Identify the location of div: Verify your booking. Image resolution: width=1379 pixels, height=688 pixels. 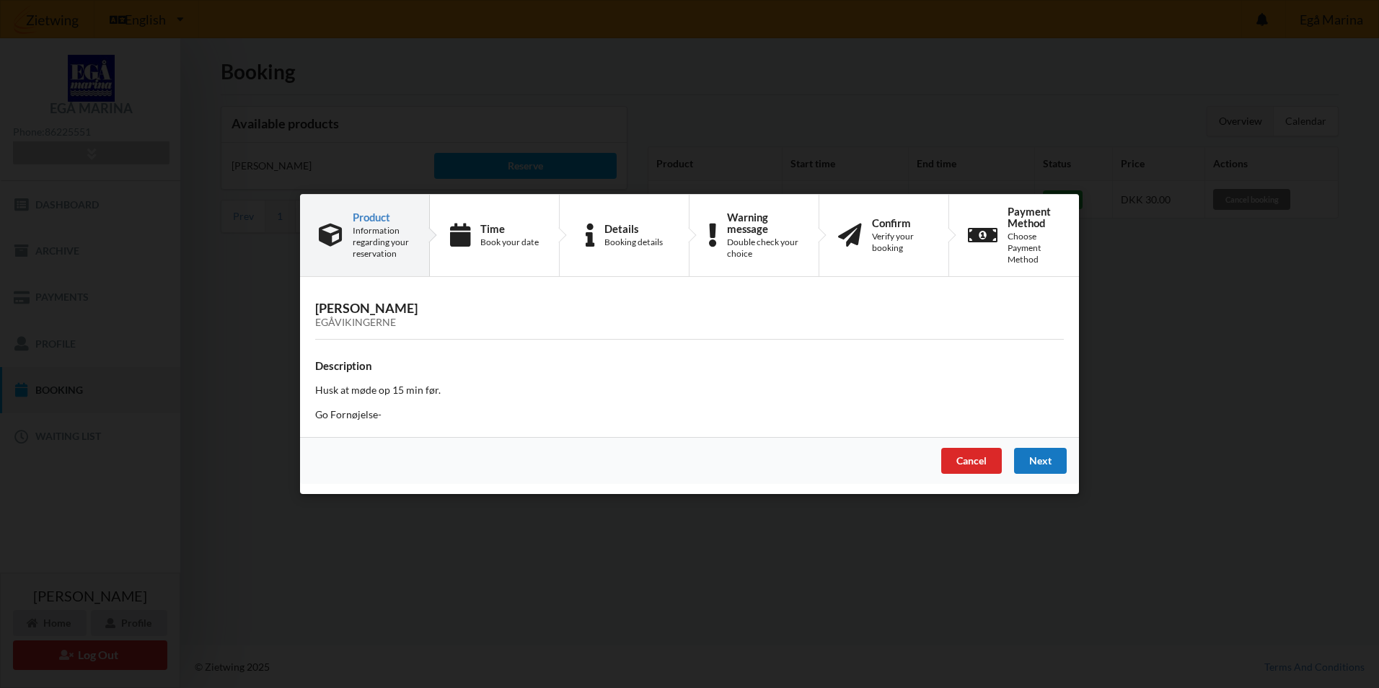
(901, 242).